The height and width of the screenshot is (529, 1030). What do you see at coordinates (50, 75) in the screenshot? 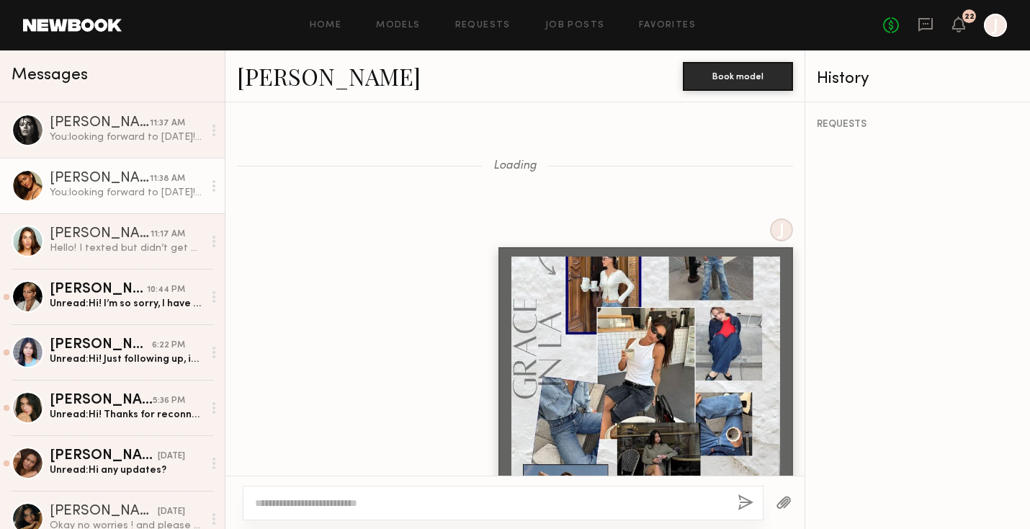
I see `span: Messages` at bounding box center [50, 75].